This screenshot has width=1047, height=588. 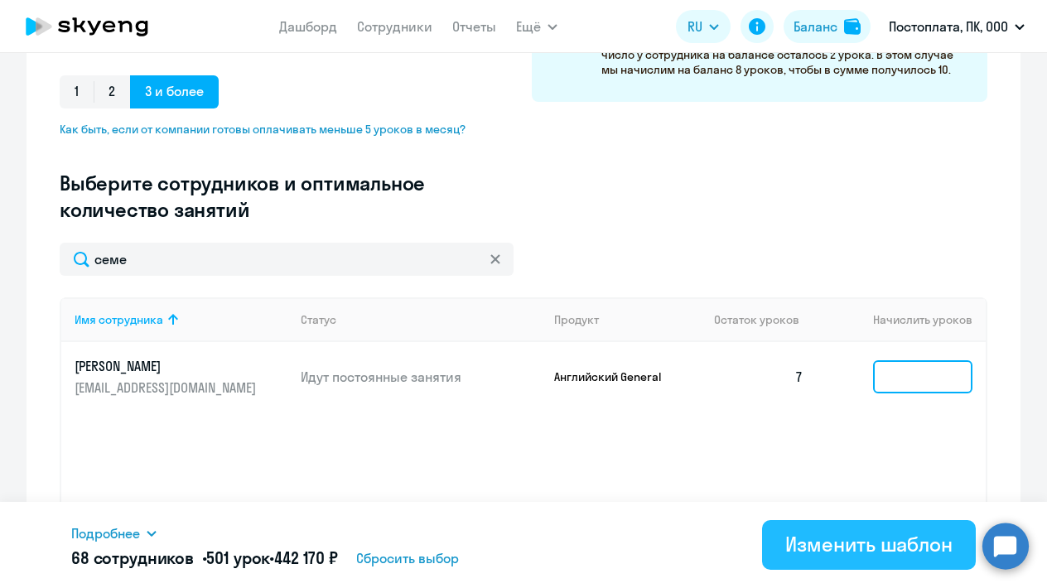 I want to click on p: Идут постоянные занятия, so click(x=421, y=377).